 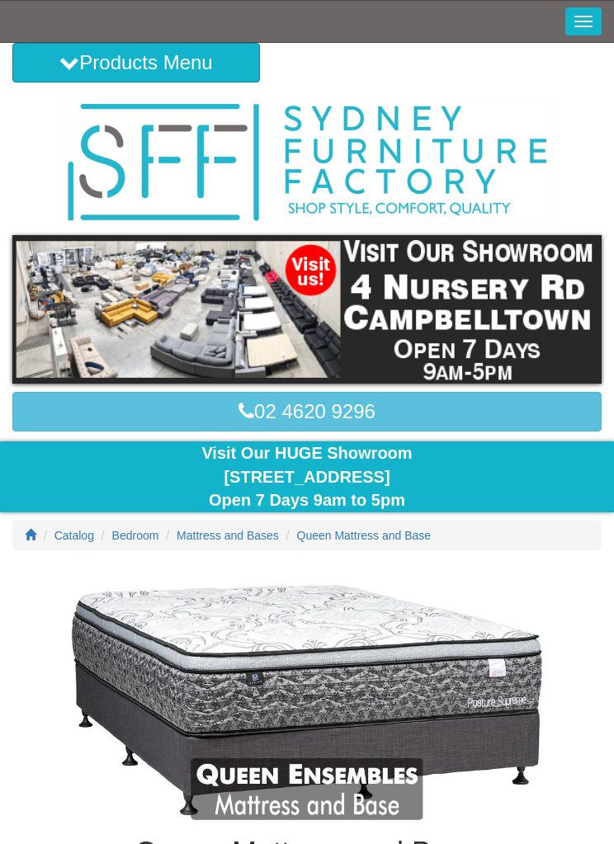 What do you see at coordinates (74, 536) in the screenshot?
I see `span: Catalog` at bounding box center [74, 536].